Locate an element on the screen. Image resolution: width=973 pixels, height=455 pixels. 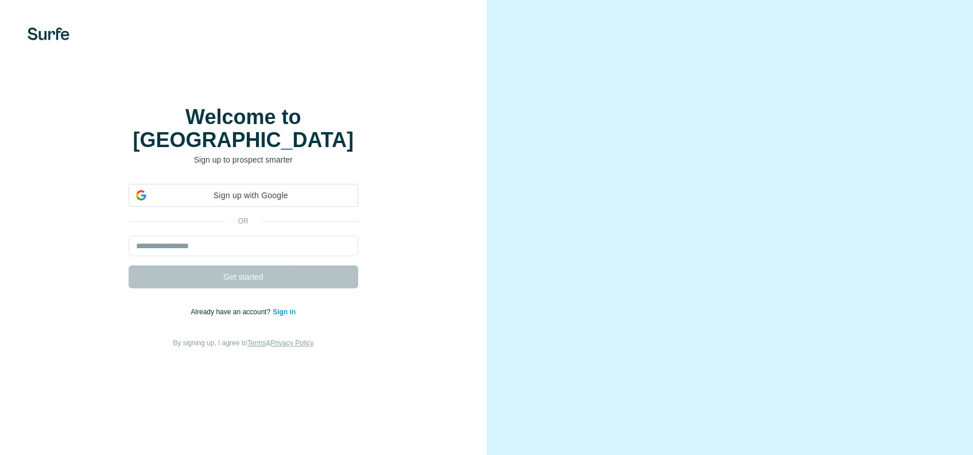
span: By signing up, I agree to & is located at coordinates (243, 343).